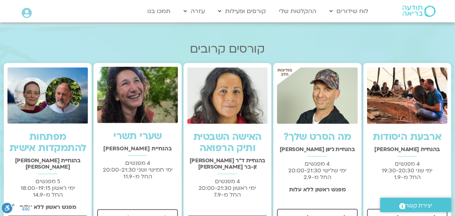  Describe the element at coordinates (242, 11) in the screenshot. I see `a: קורסים ופעילות` at that location.